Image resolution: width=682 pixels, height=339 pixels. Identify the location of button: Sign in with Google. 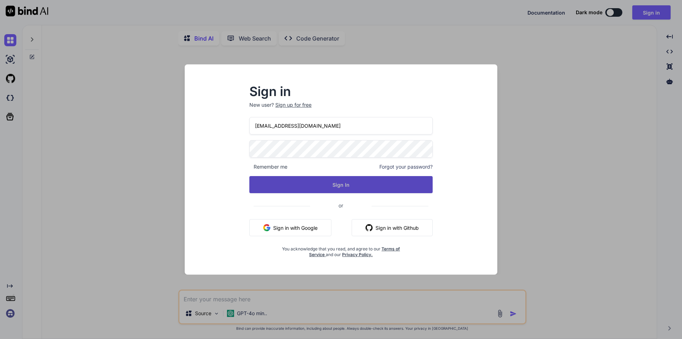
(290, 227).